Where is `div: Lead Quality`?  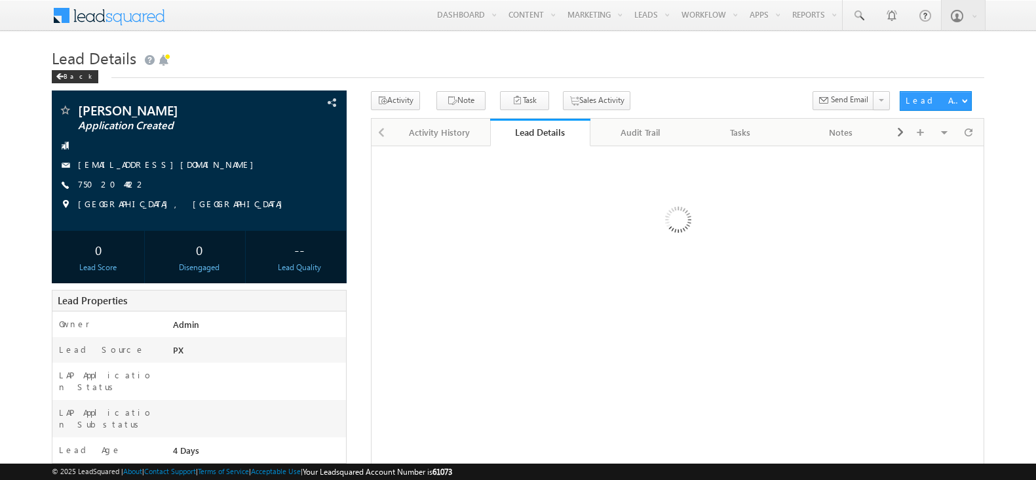
div: Lead Quality is located at coordinates (299, 267).